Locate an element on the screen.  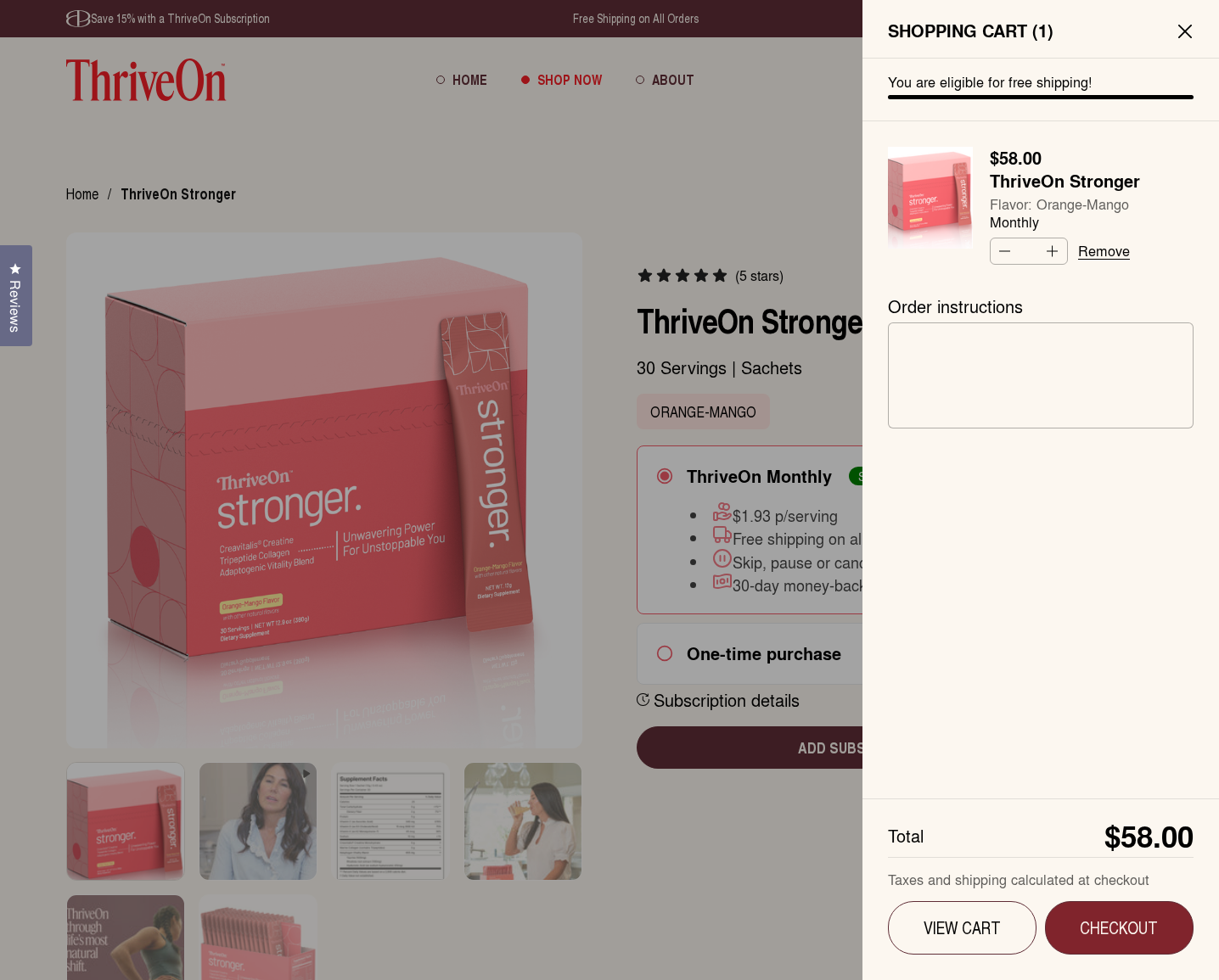
a: Box of ThriveOn Stronger supplement with a pink design on a white background is located at coordinates (930, 198).